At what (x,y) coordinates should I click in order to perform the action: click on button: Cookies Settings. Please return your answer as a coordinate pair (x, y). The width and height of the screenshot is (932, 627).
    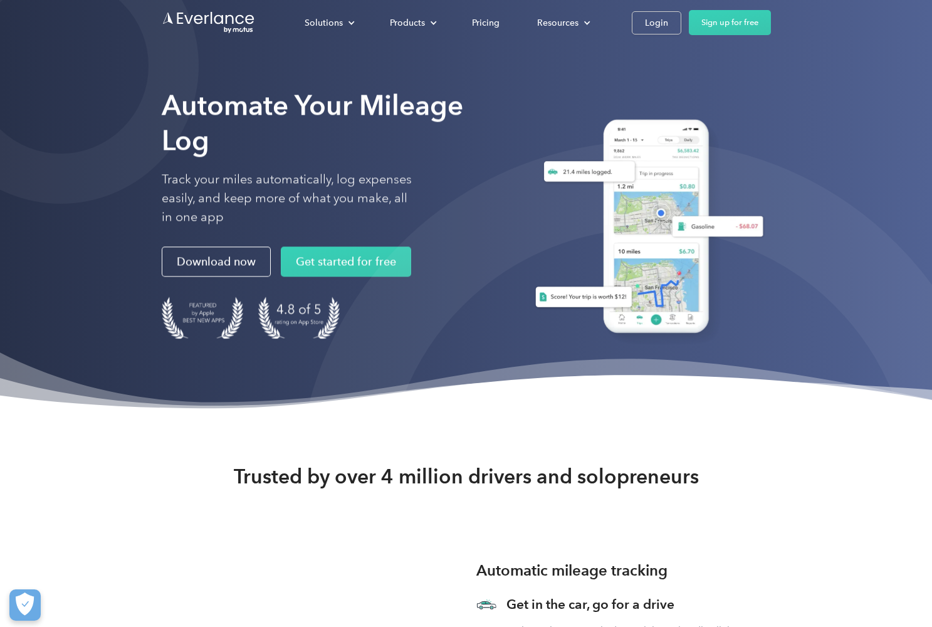
    Looking at the image, I should click on (25, 605).